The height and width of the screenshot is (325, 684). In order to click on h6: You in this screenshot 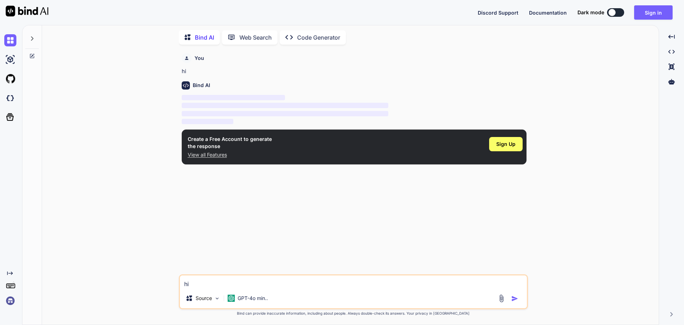, I will do `click(199, 58)`.